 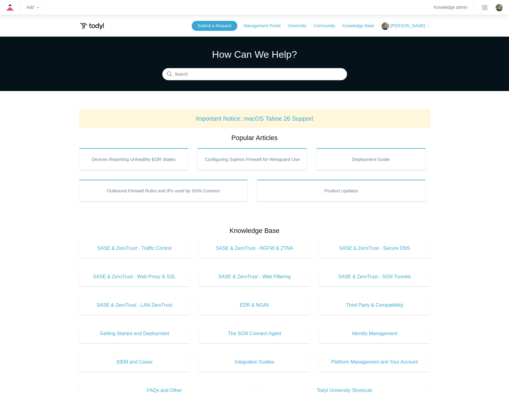 I want to click on input: Search, so click(x=254, y=74).